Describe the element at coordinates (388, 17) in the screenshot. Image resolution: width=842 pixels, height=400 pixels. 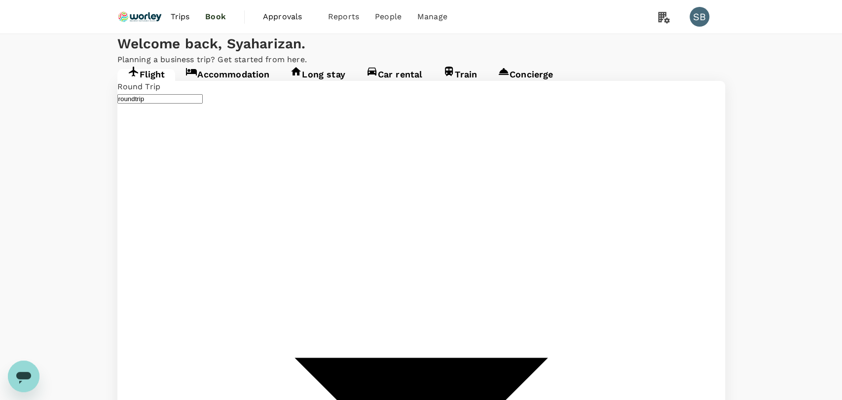
I see `span: People` at that location.